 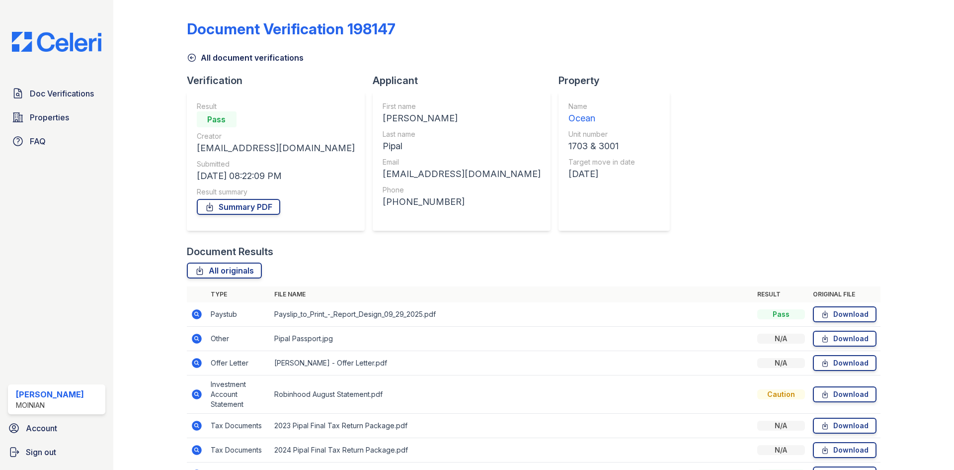 I want to click on span: Properties, so click(x=49, y=117).